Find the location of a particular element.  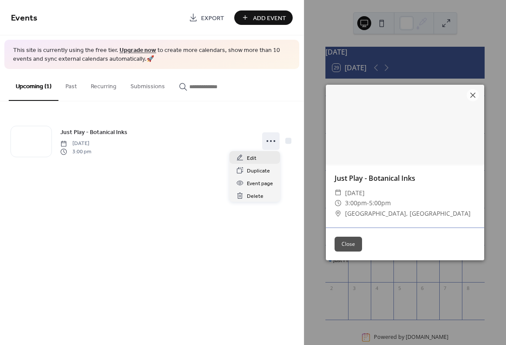

span: Duplicate is located at coordinates (258, 171).